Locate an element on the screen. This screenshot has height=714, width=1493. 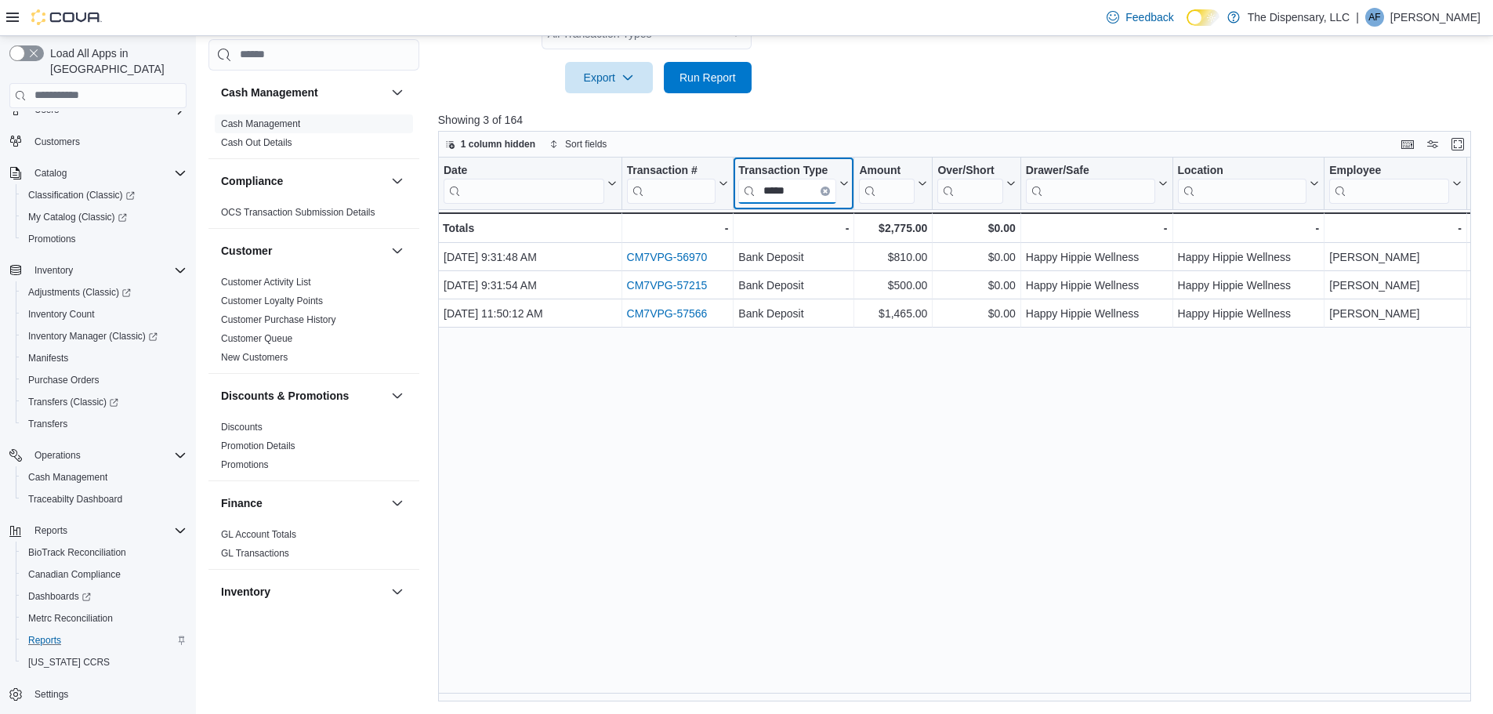
span: Inventory is located at coordinates (107, 270).